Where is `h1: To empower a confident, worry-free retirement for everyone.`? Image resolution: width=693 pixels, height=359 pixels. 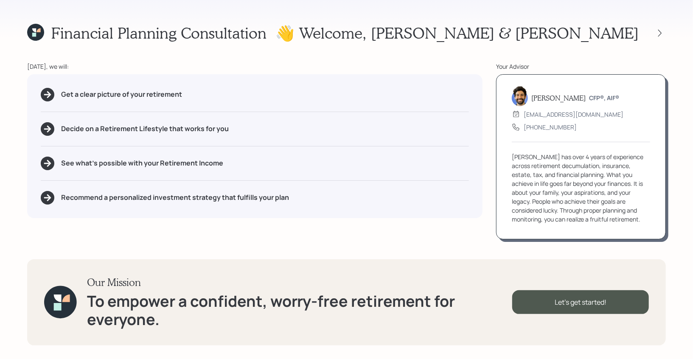 h1: To empower a confident, worry-free retirement for everyone. is located at coordinates (300, 310).